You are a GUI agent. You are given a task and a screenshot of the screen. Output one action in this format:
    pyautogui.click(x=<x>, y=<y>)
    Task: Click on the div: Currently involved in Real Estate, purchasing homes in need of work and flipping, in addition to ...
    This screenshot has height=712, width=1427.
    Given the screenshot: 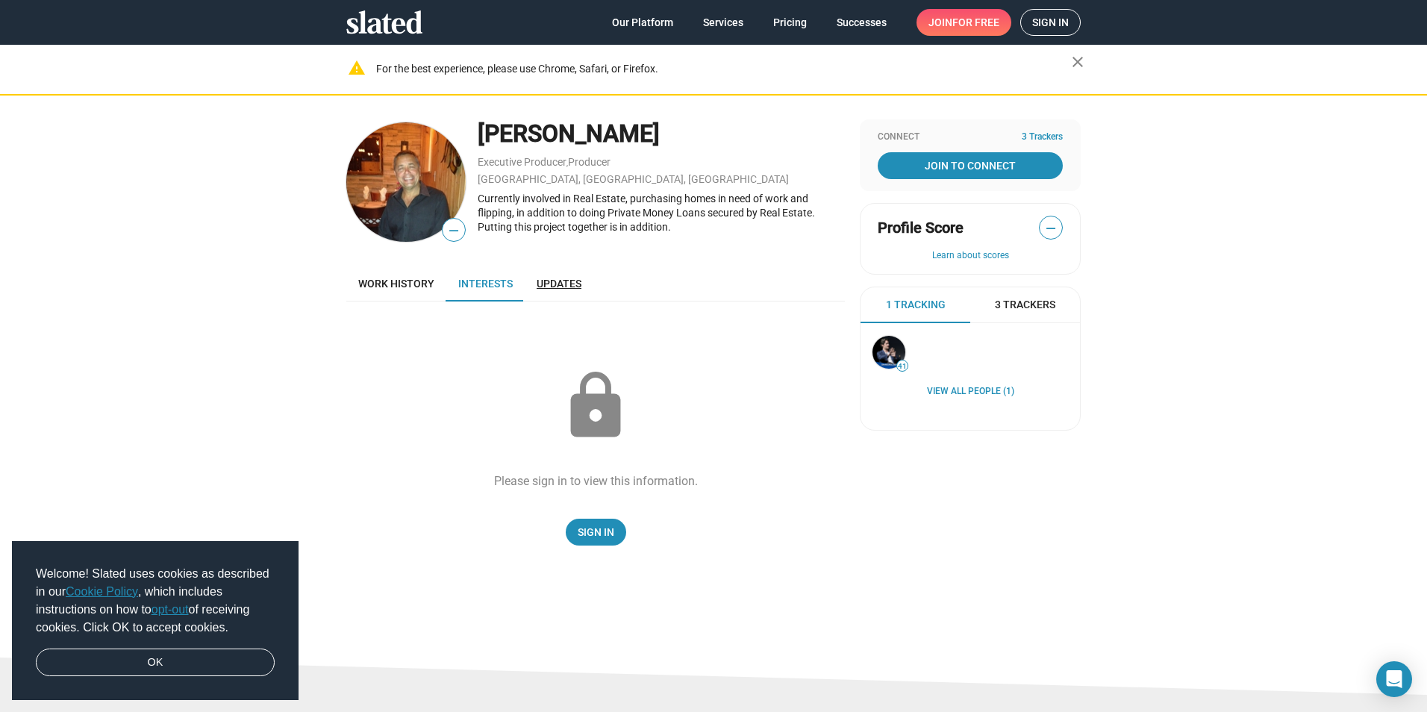 What is the action you would take?
    pyautogui.click(x=661, y=213)
    